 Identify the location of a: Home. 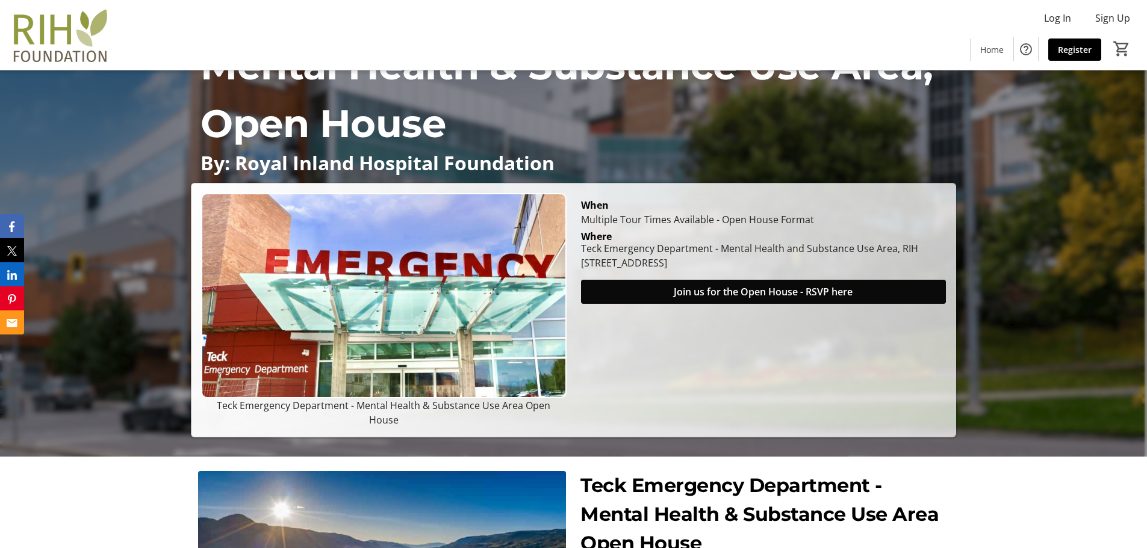
(992, 49).